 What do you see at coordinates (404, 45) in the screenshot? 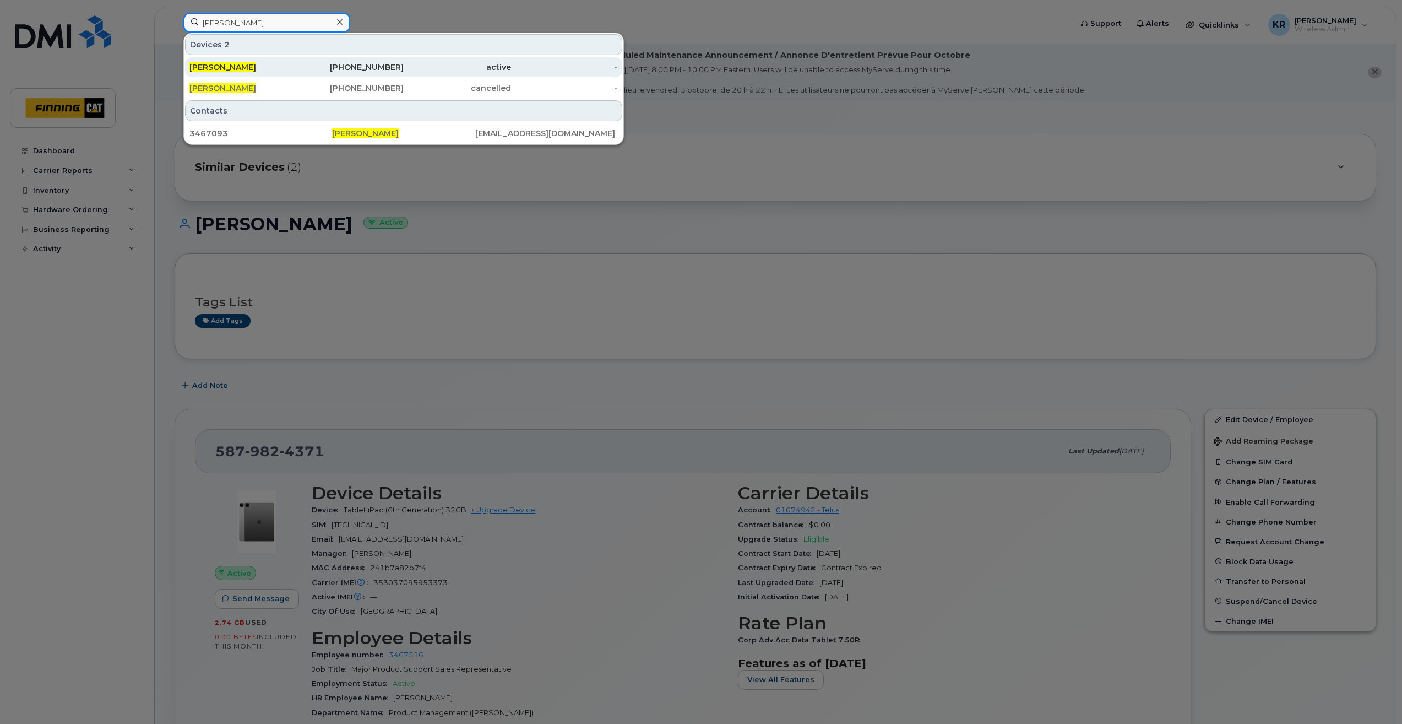
I see `div: Devices` at bounding box center [404, 45].